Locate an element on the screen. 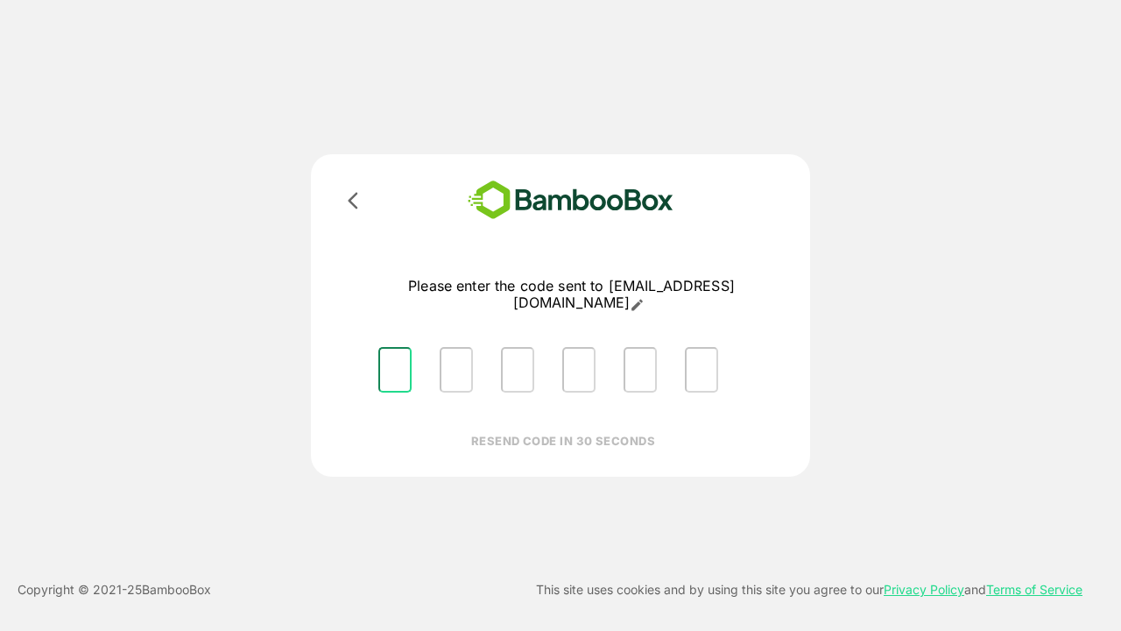 Image resolution: width=1121 pixels, height=631 pixels. input: Please enter OTP character 5 is located at coordinates (640, 370).